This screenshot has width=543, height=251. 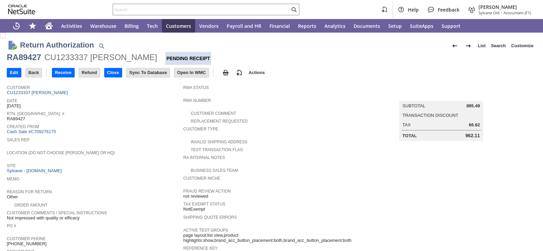 What do you see at coordinates (214, 113) in the screenshot?
I see `a: Customer Comment` at bounding box center [214, 113].